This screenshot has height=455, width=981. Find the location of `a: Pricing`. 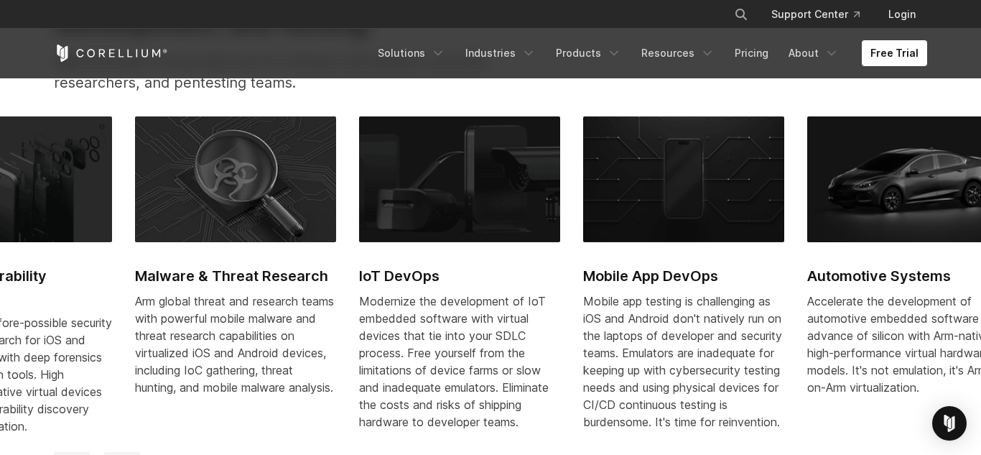

a: Pricing is located at coordinates (751, 53).